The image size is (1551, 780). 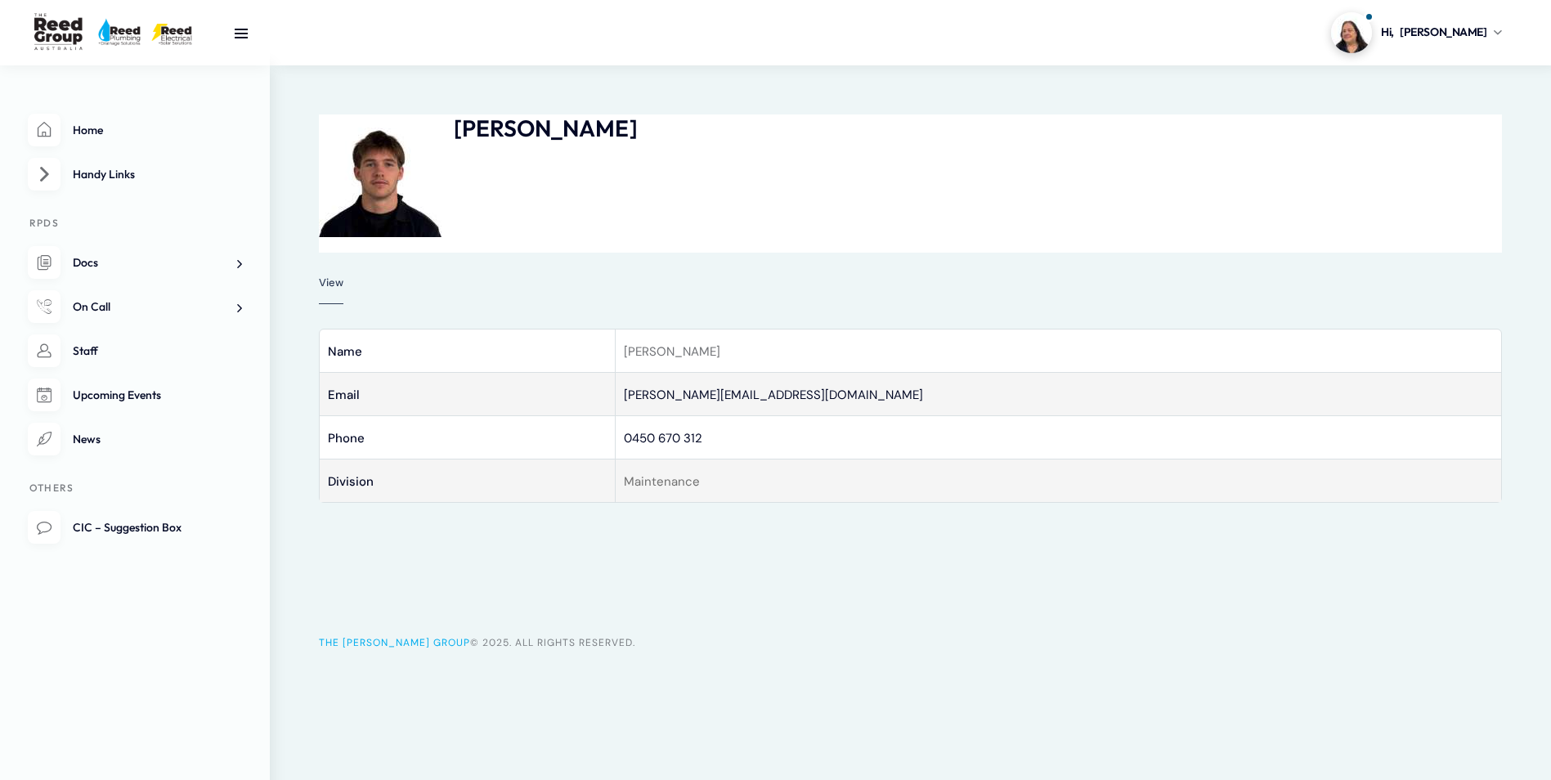 I want to click on img: Profile picture of Marcus Hole, so click(x=380, y=176).